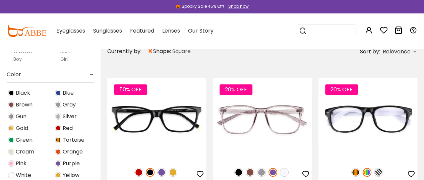 This screenshot has width=424, height=180. What do you see at coordinates (73, 140) in the screenshot?
I see `span: Tortoise` at bounding box center [73, 140].